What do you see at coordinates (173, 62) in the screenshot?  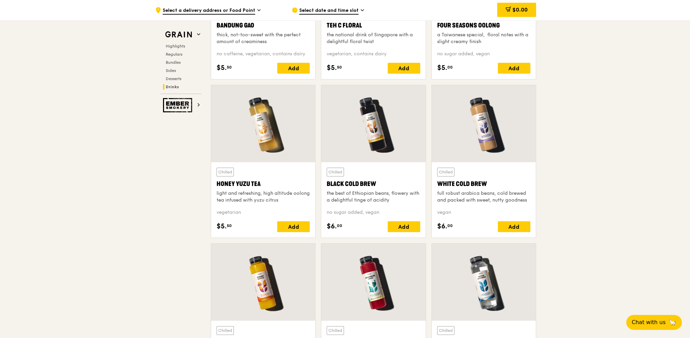 I see `span: Bundles` at bounding box center [173, 62].